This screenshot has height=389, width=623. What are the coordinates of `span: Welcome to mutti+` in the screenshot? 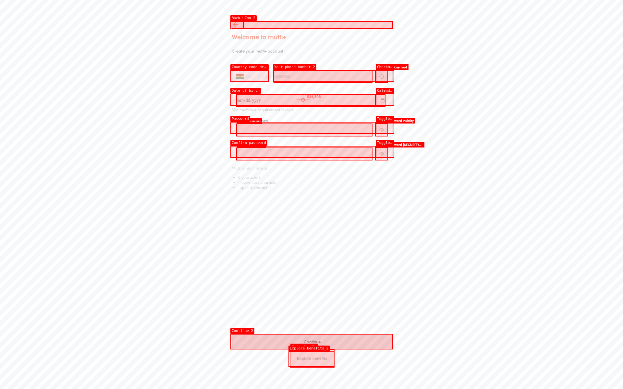 It's located at (312, 36).